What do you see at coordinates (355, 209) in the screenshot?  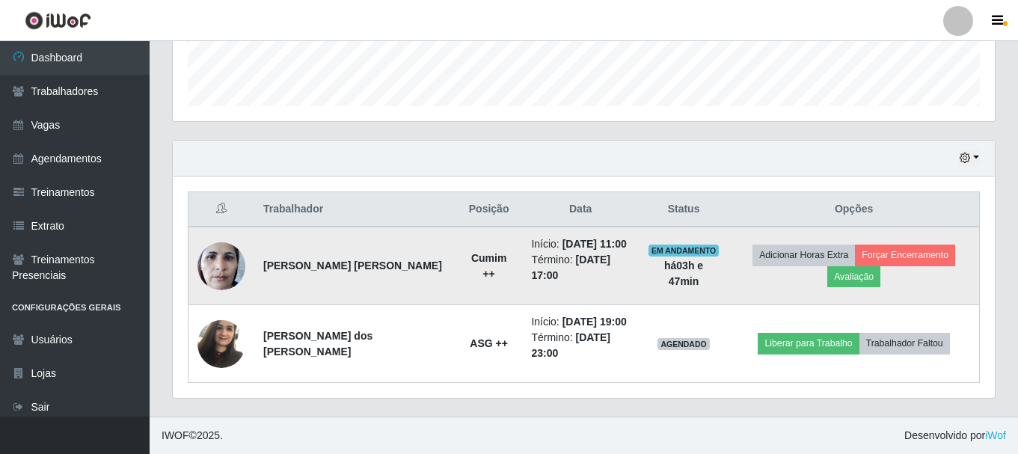 I see `th: Trabalhador` at bounding box center [355, 209].